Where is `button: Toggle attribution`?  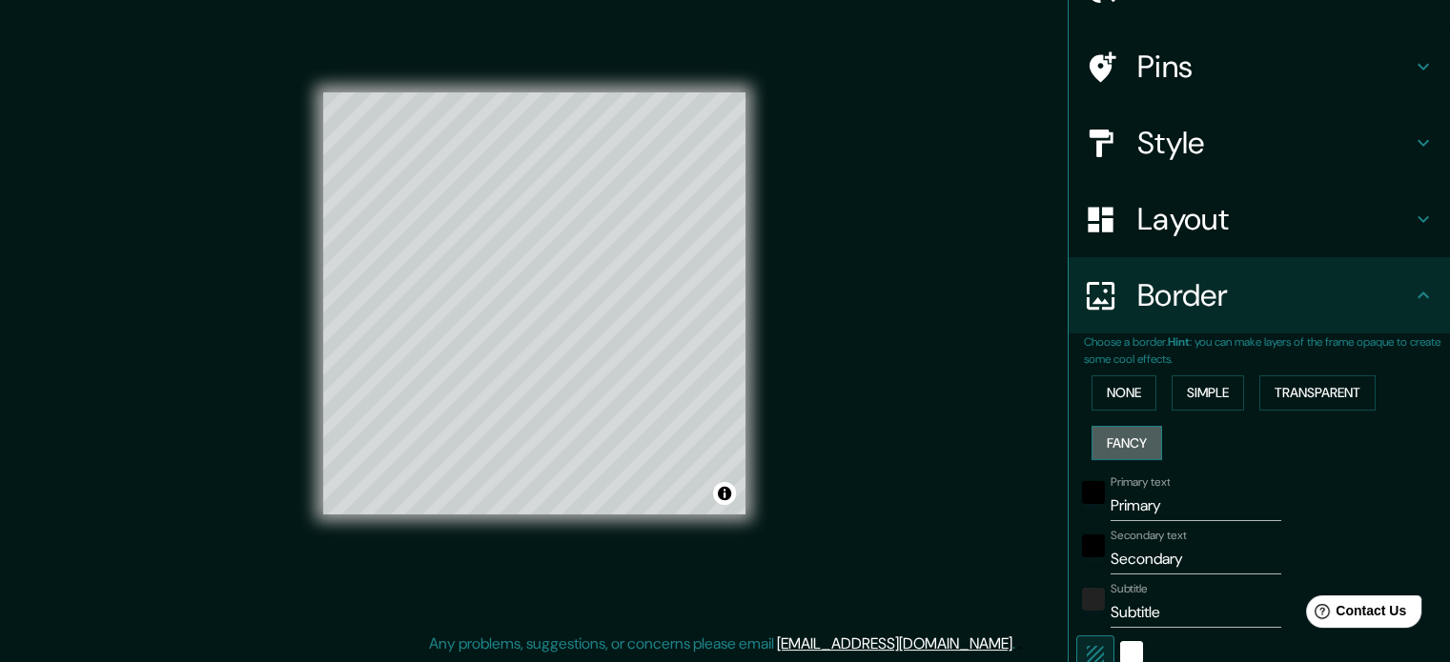 button: Toggle attribution is located at coordinates (724, 494).